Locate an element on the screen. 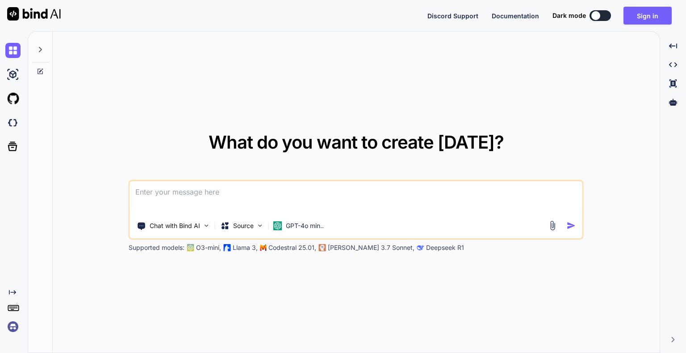  p: Llama 3, is located at coordinates (245, 248).